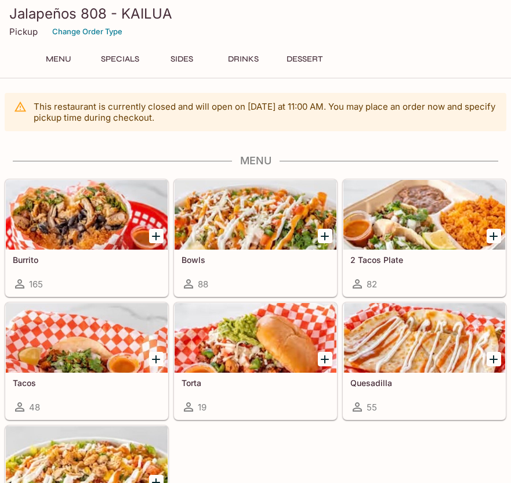 The image size is (511, 483). What do you see at coordinates (120, 59) in the screenshot?
I see `button: Specials` at bounding box center [120, 59].